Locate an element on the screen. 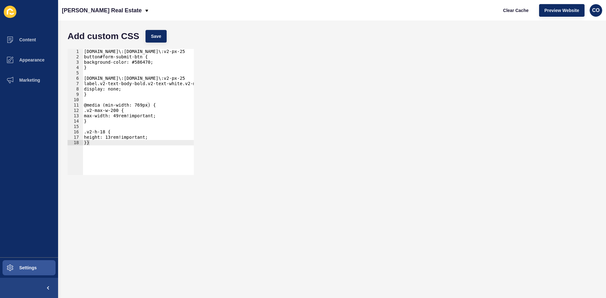 This screenshot has height=298, width=606. div: 14 is located at coordinates (75, 121).